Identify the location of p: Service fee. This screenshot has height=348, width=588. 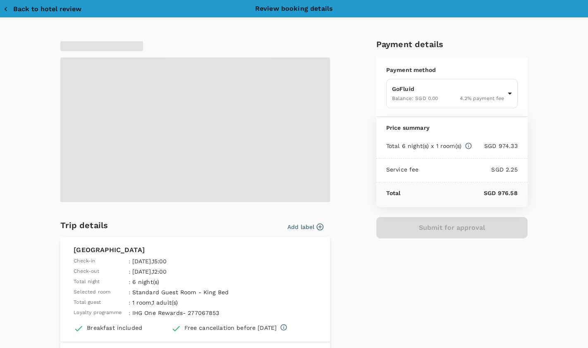
(403, 170).